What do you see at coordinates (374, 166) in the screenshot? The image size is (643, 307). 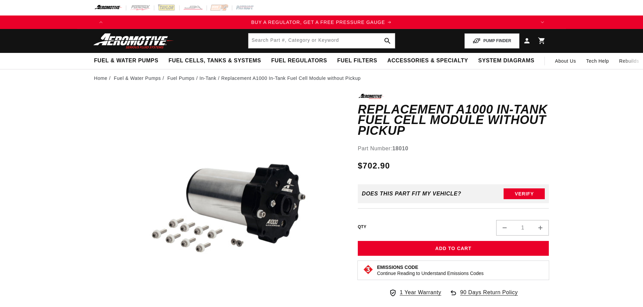 I see `span: $702.90` at bounding box center [374, 166].